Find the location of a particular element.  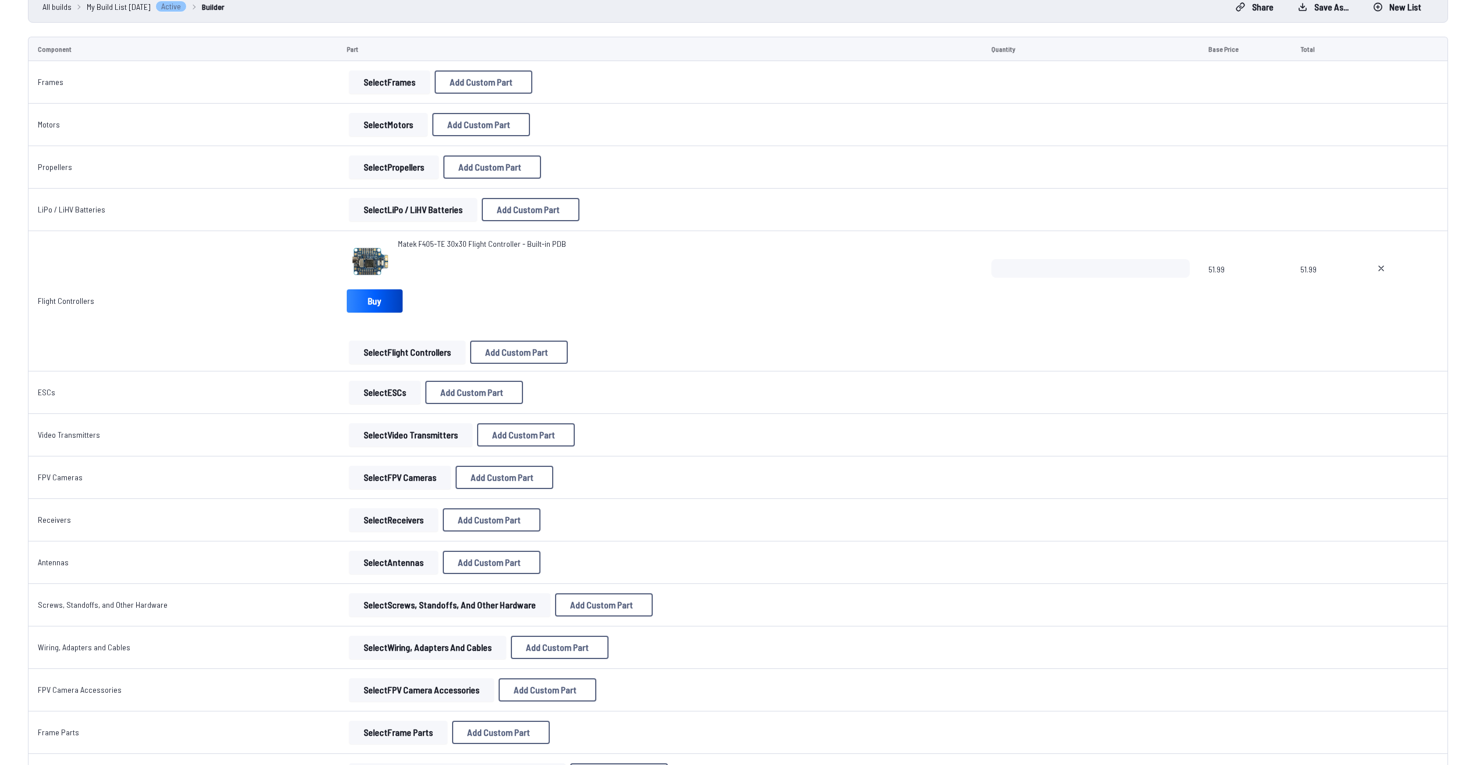

img: image is located at coordinates (370, 261).